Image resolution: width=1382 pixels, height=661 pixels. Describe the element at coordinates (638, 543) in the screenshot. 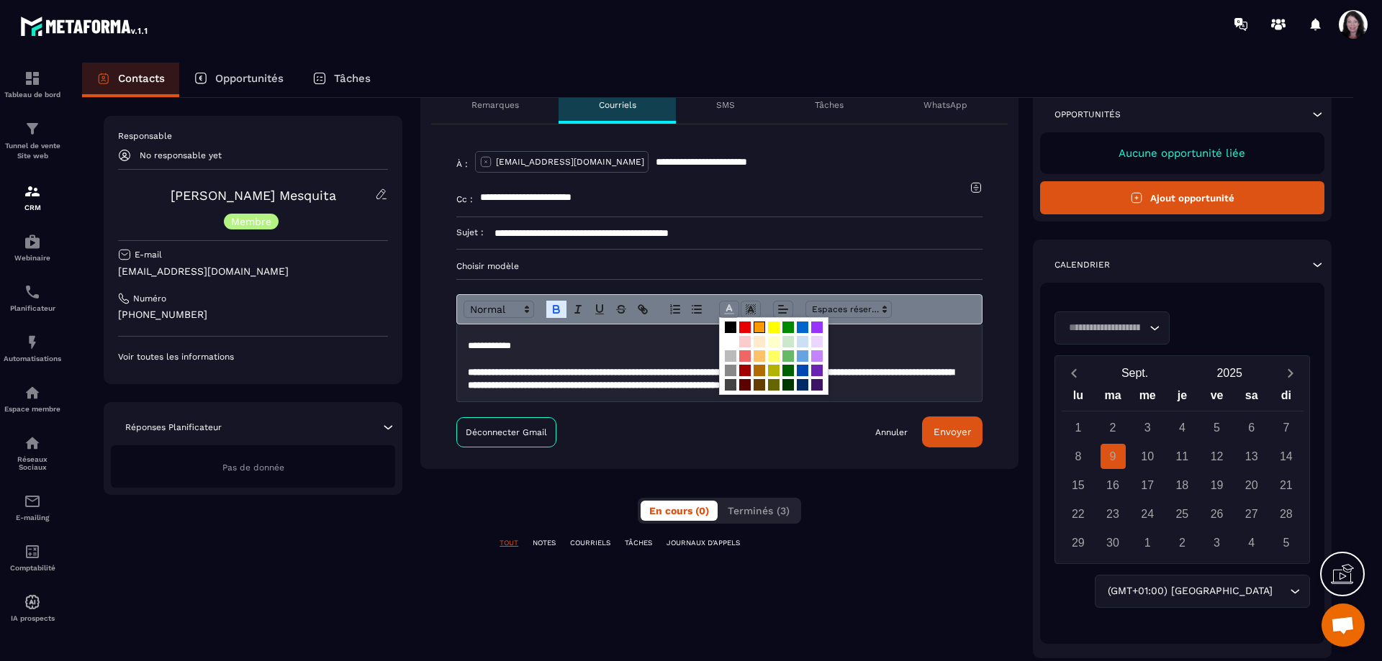

I see `p: TÂCHES` at that location.